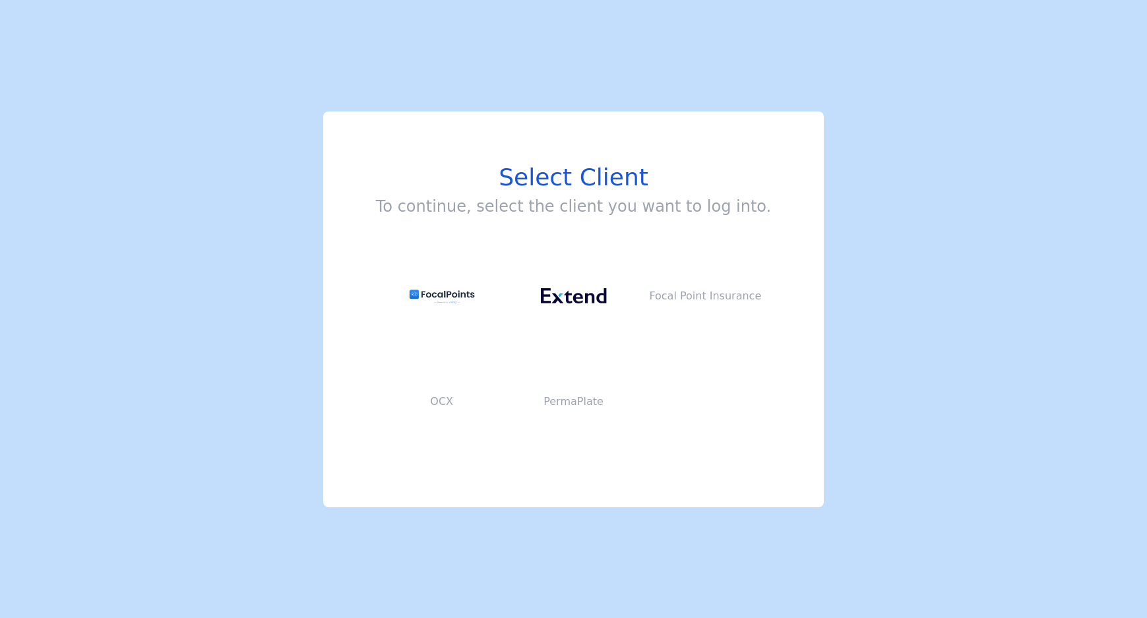 Image resolution: width=1147 pixels, height=618 pixels. What do you see at coordinates (442, 402) in the screenshot?
I see `p: OCX` at bounding box center [442, 402].